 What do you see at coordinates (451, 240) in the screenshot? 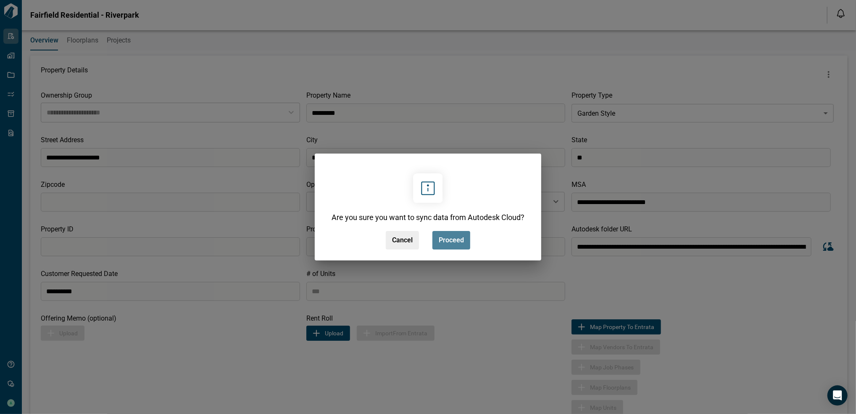
I see `button: Proceed` at bounding box center [451, 240].